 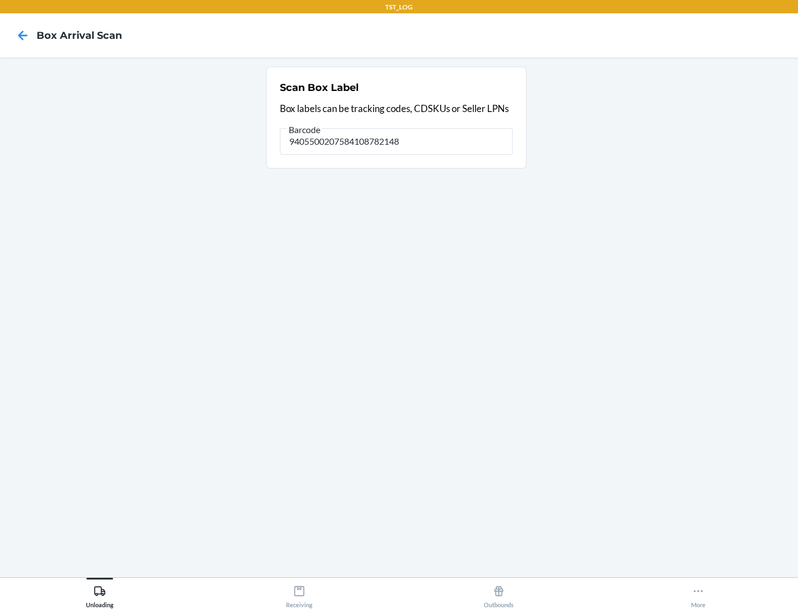 What do you see at coordinates (399, 7) in the screenshot?
I see `p: TST_LOG` at bounding box center [399, 7].